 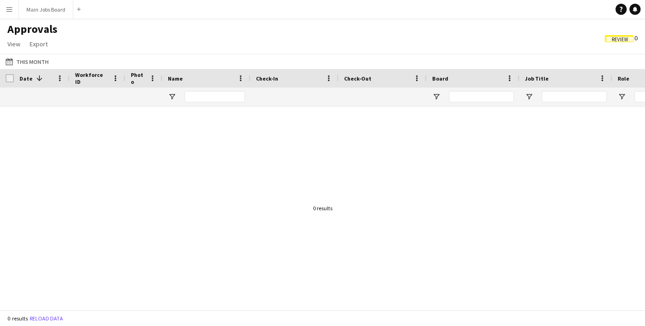 I want to click on span: Role, so click(x=623, y=78).